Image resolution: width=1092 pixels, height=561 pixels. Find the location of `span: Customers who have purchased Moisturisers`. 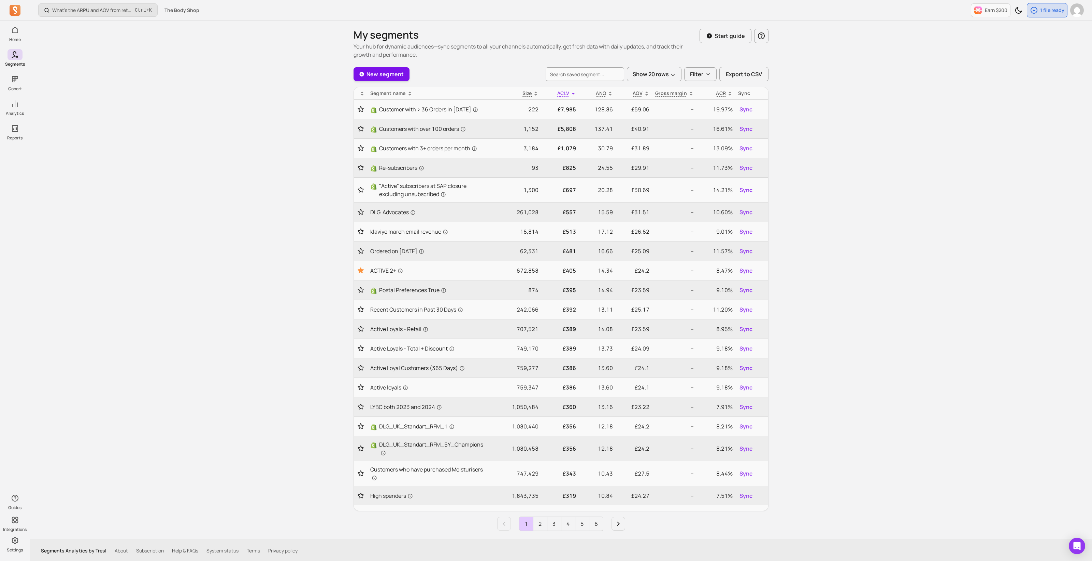

span: Customers who have purchased Moisturisers is located at coordinates (430, 473).